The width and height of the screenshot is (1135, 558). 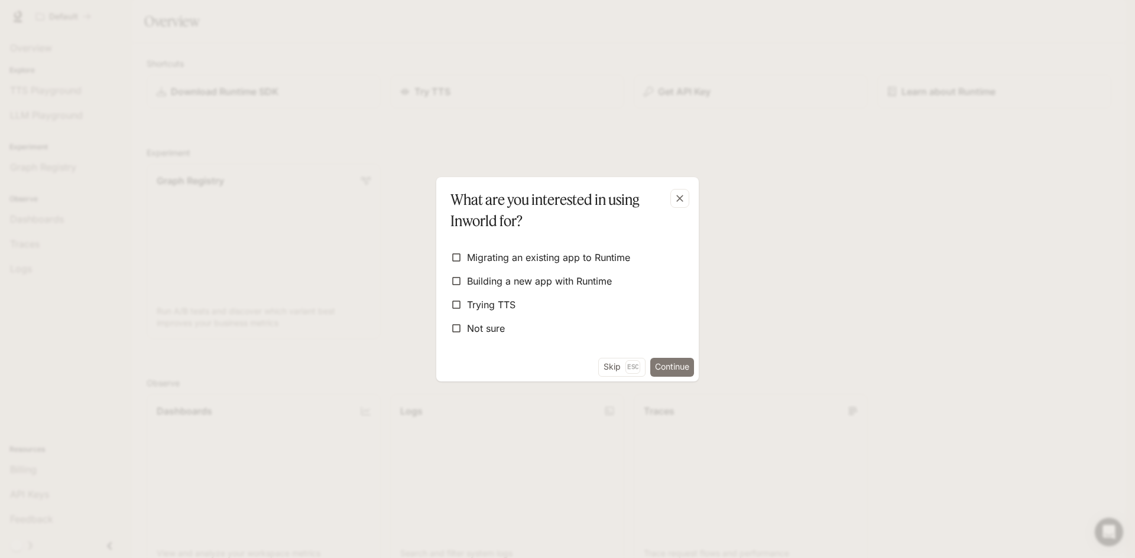 What do you see at coordinates (672, 368) in the screenshot?
I see `button: Continue` at bounding box center [672, 368].